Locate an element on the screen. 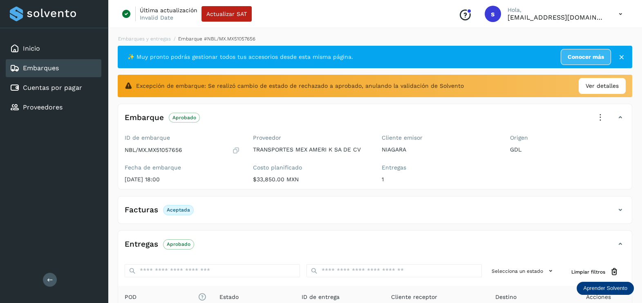 This screenshot has width=642, height=303. a: Embarques is located at coordinates (41, 68).